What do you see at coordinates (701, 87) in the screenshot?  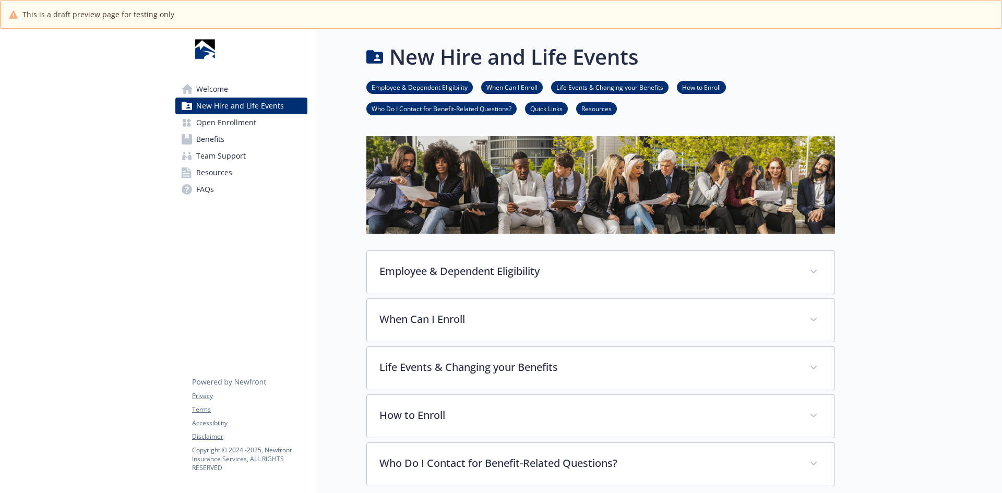 I see `a: How to Enroll` at bounding box center [701, 87].